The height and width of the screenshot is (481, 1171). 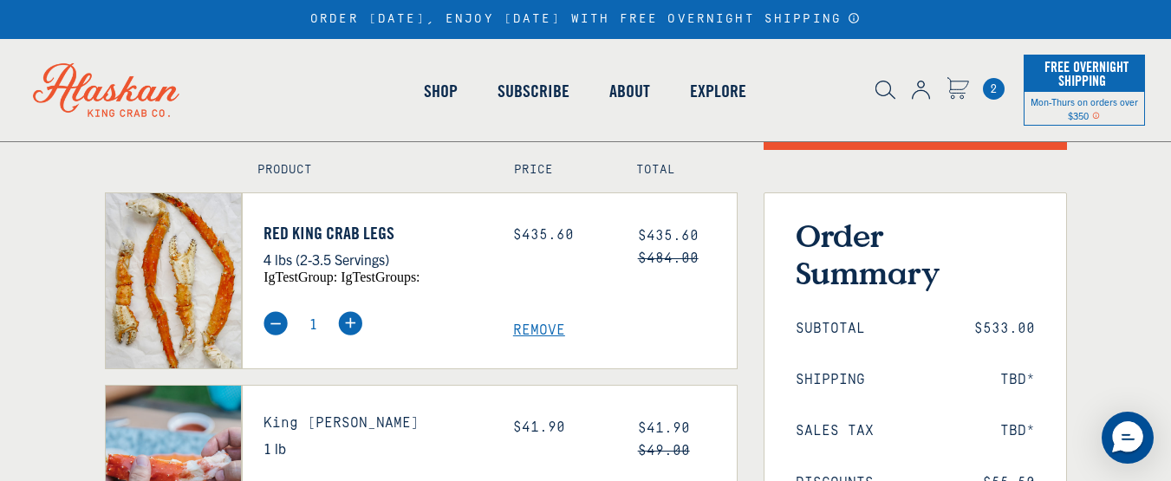 I want to click on a: About, so click(x=629, y=91).